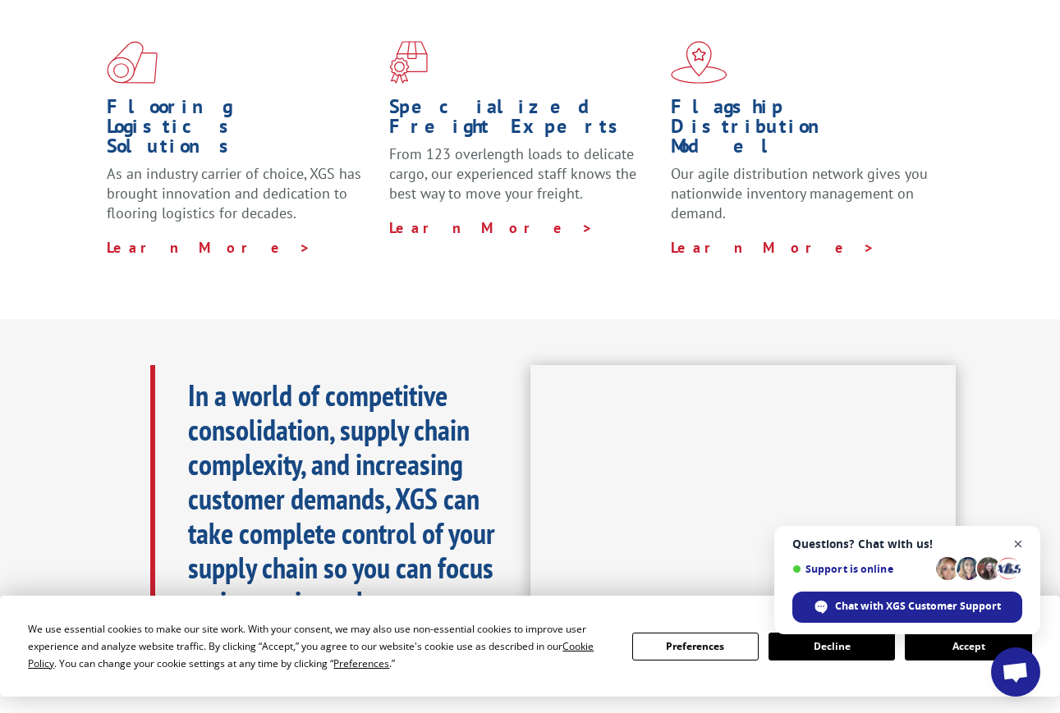 Image resolution: width=1060 pixels, height=713 pixels. What do you see at coordinates (1015, 672) in the screenshot?
I see `a: Open chat` at bounding box center [1015, 672].